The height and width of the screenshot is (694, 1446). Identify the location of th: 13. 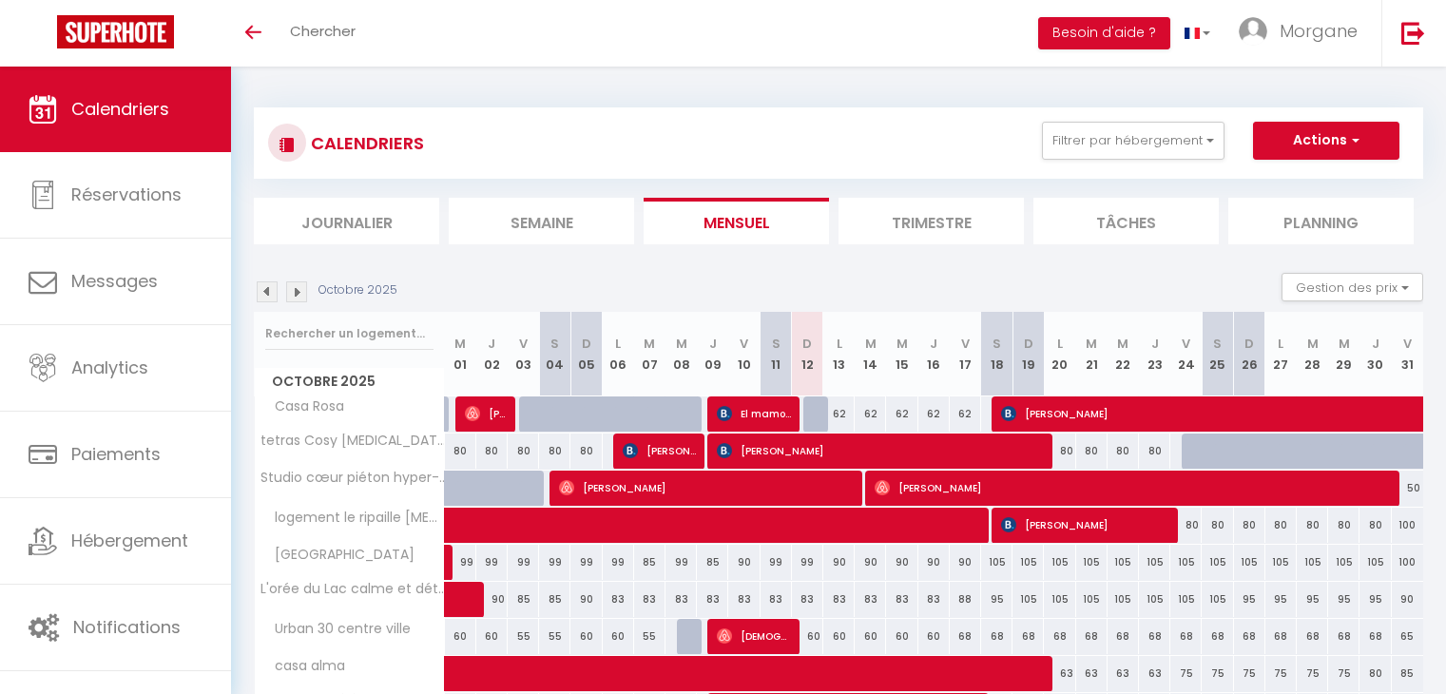
(838, 354).